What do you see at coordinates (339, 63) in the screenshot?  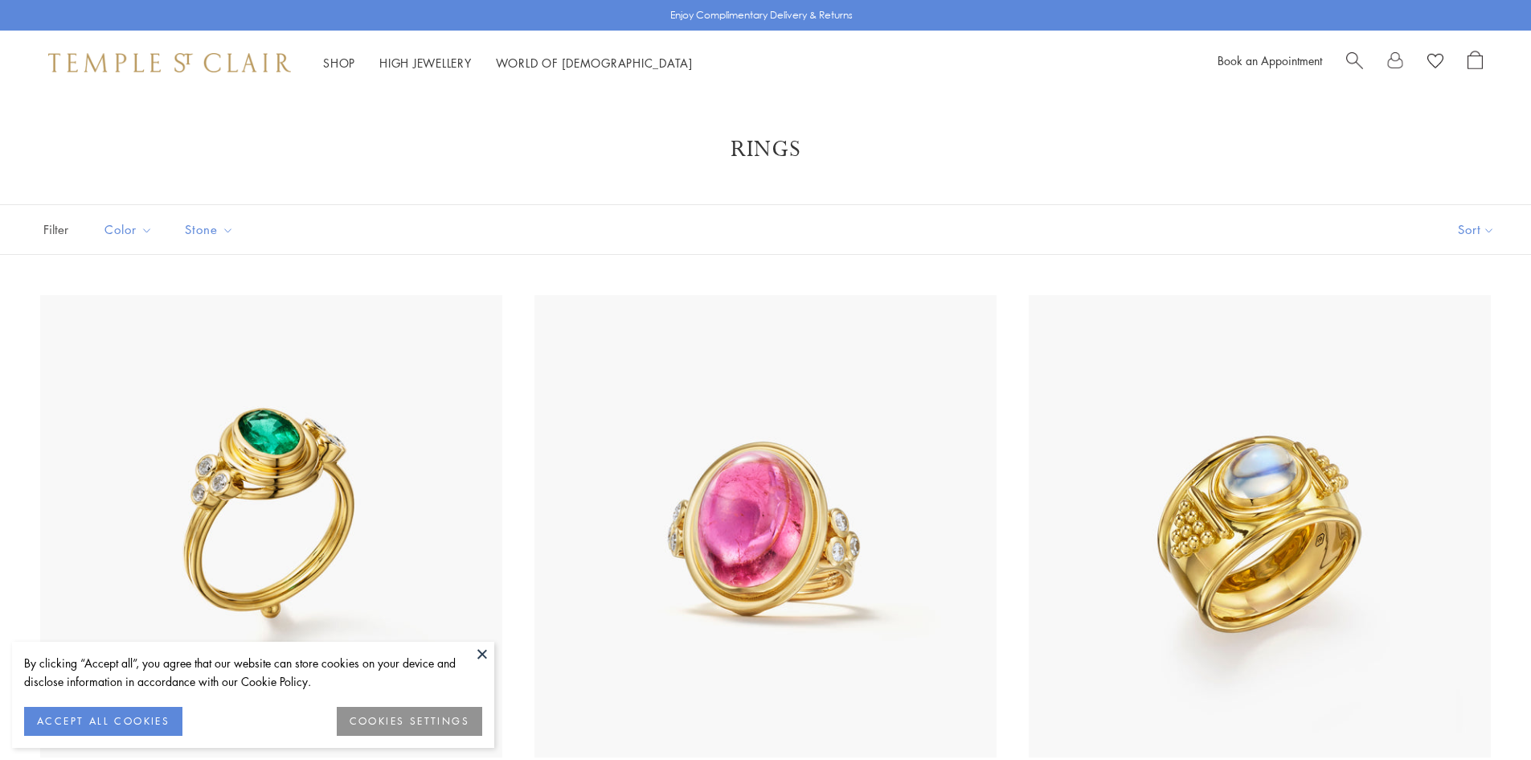 I see `a: ShopShop` at bounding box center [339, 63].